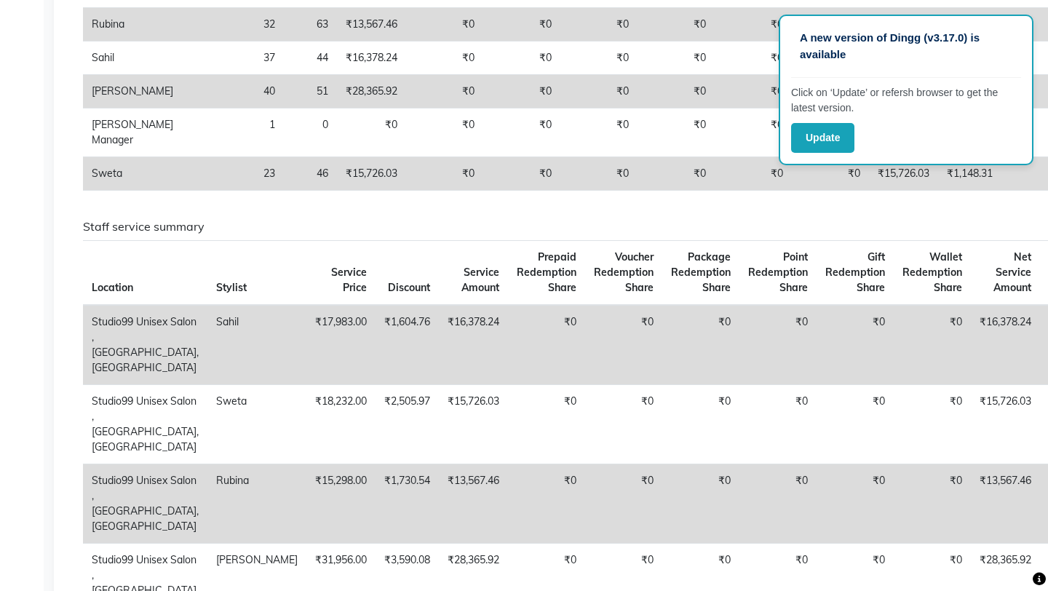 This screenshot has height=591, width=1048. What do you see at coordinates (933, 272) in the screenshot?
I see `span: Wallet Redemption Share` at bounding box center [933, 272].